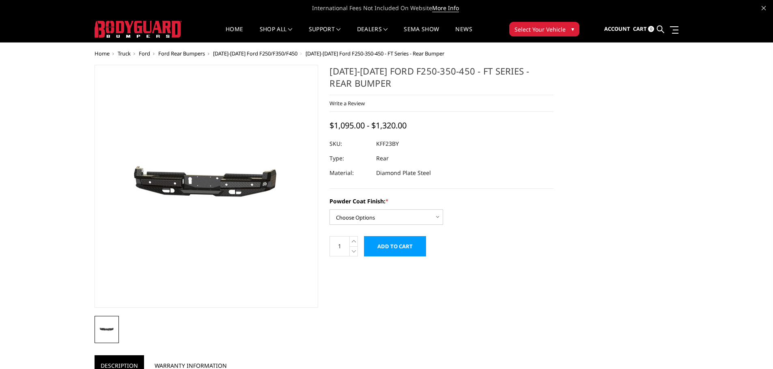 The height and width of the screenshot is (369, 773). What do you see at coordinates (395, 247) in the screenshot?
I see `input: Add to Cart` at bounding box center [395, 247].